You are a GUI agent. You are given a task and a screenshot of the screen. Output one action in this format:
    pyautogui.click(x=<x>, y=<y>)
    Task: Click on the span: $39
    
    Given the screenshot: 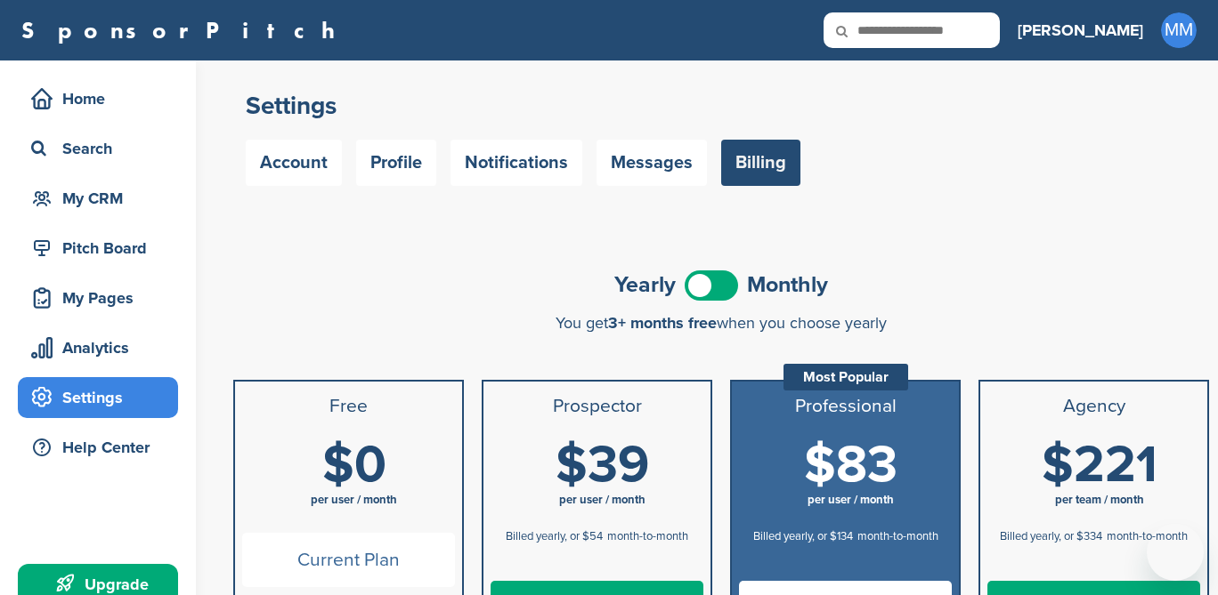 What is the action you would take?
    pyautogui.click(x=602, y=466)
    